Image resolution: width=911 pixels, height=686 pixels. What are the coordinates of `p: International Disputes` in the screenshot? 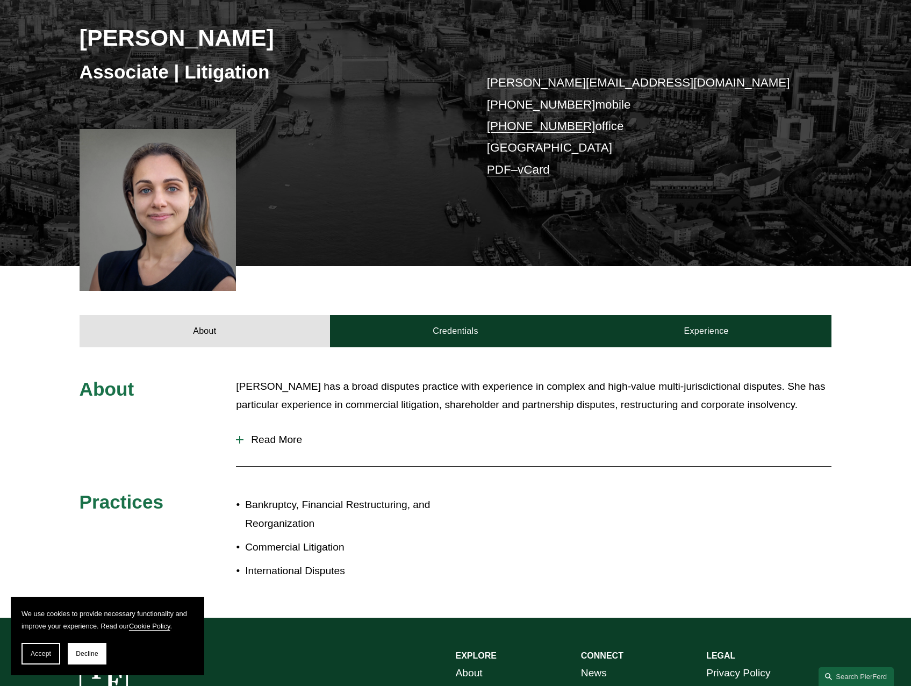 It's located at (350, 571).